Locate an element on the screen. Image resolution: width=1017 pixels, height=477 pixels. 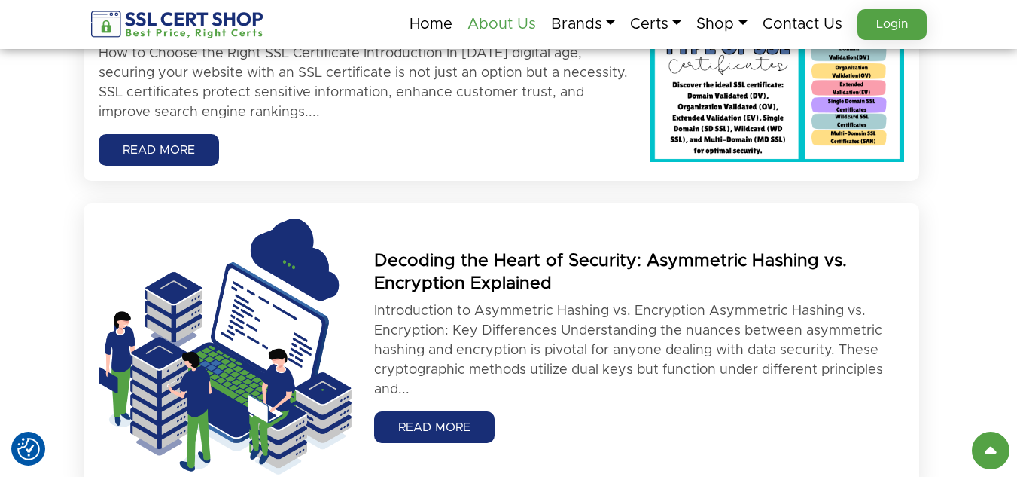
a: Shop is located at coordinates (721, 24).